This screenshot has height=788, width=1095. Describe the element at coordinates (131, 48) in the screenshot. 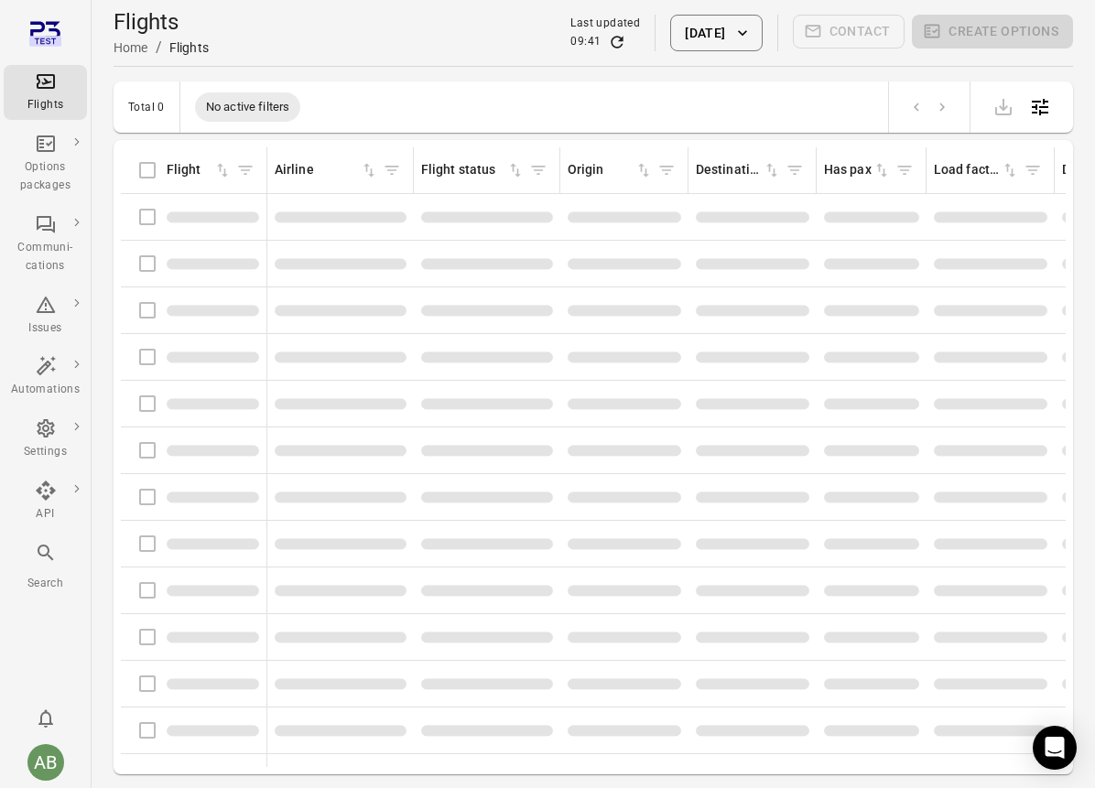

I see `a: Home` at that location.